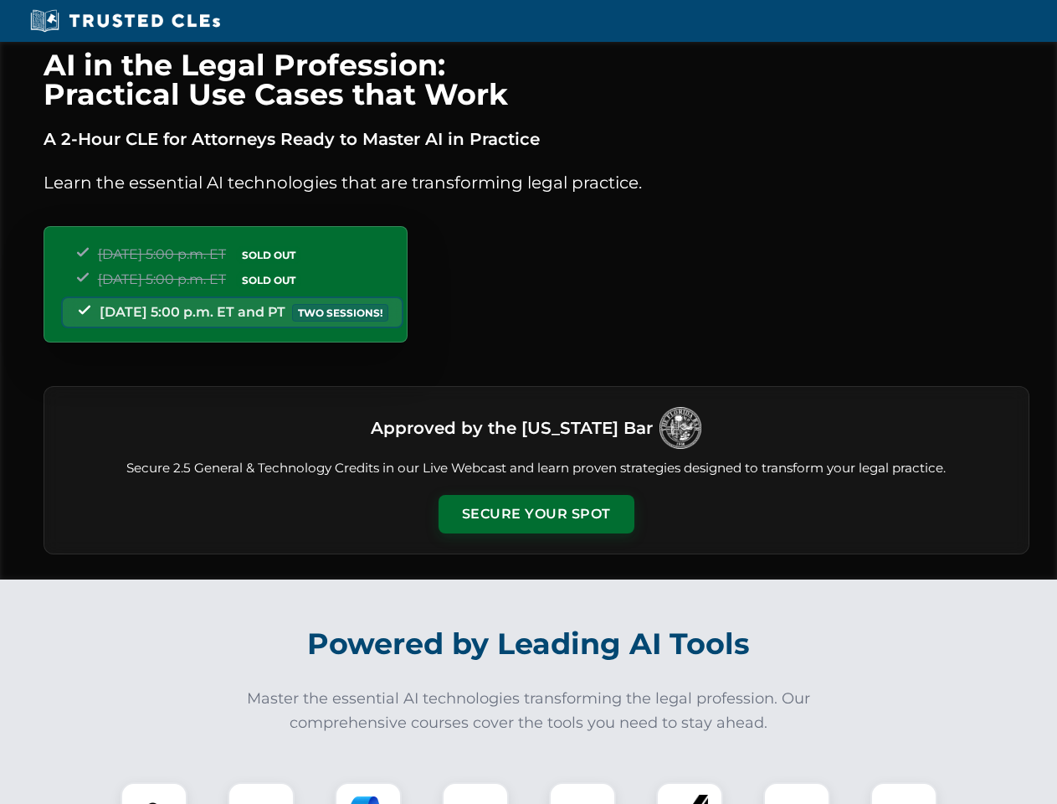  What do you see at coordinates (537, 514) in the screenshot?
I see `button: Secure Your Spot` at bounding box center [537, 514].